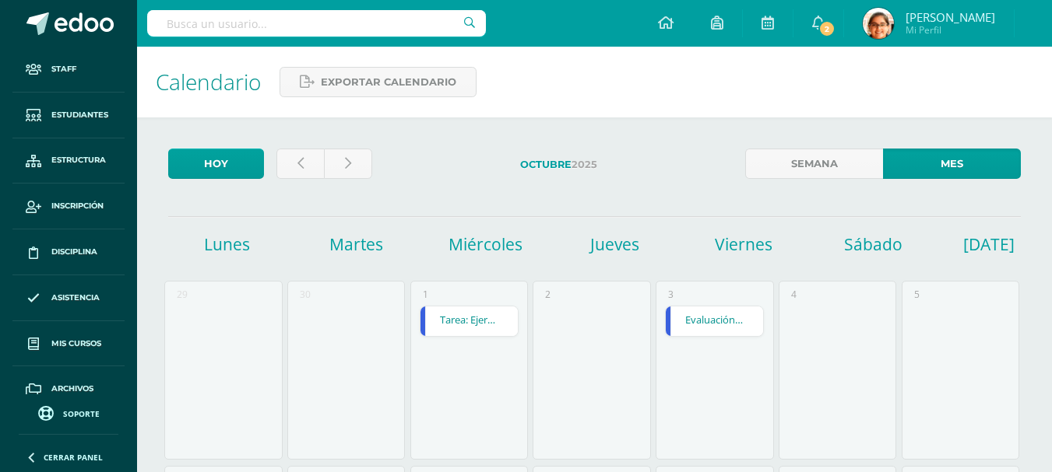 This screenshot has width=1052, height=472. What do you see at coordinates (744, 244) in the screenshot?
I see `h1: Viernes` at bounding box center [744, 244].